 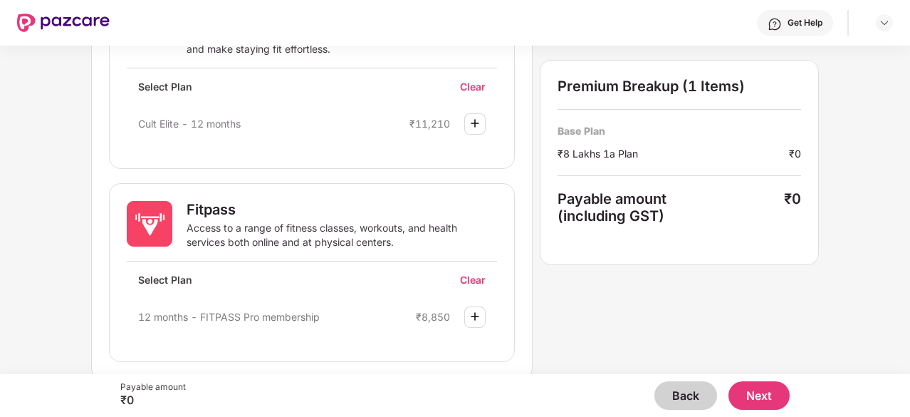 What do you see at coordinates (342, 209) in the screenshot?
I see `div: Fitpass` at bounding box center [342, 209].